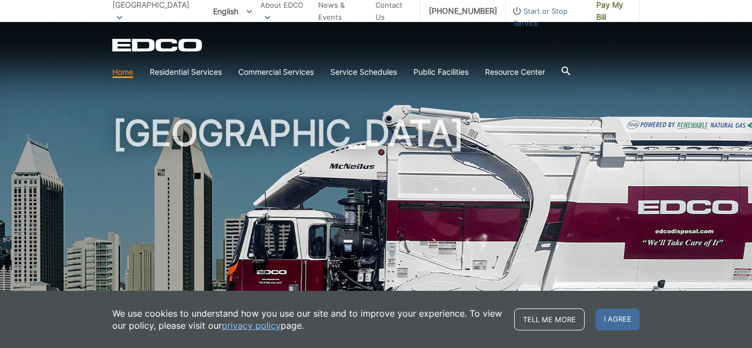 Image resolution: width=752 pixels, height=348 pixels. What do you see at coordinates (549, 320) in the screenshot?
I see `a: Tell me more` at bounding box center [549, 320].